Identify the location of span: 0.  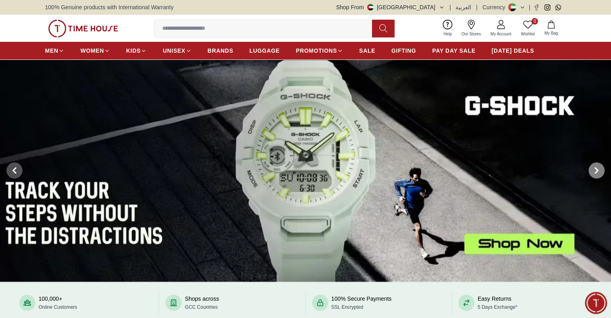
(535, 21).